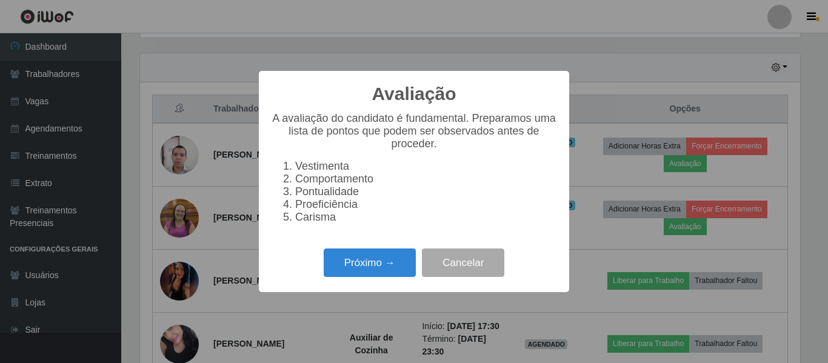 Image resolution: width=828 pixels, height=363 pixels. What do you see at coordinates (426, 166) in the screenshot?
I see `li: Vestimenta` at bounding box center [426, 166].